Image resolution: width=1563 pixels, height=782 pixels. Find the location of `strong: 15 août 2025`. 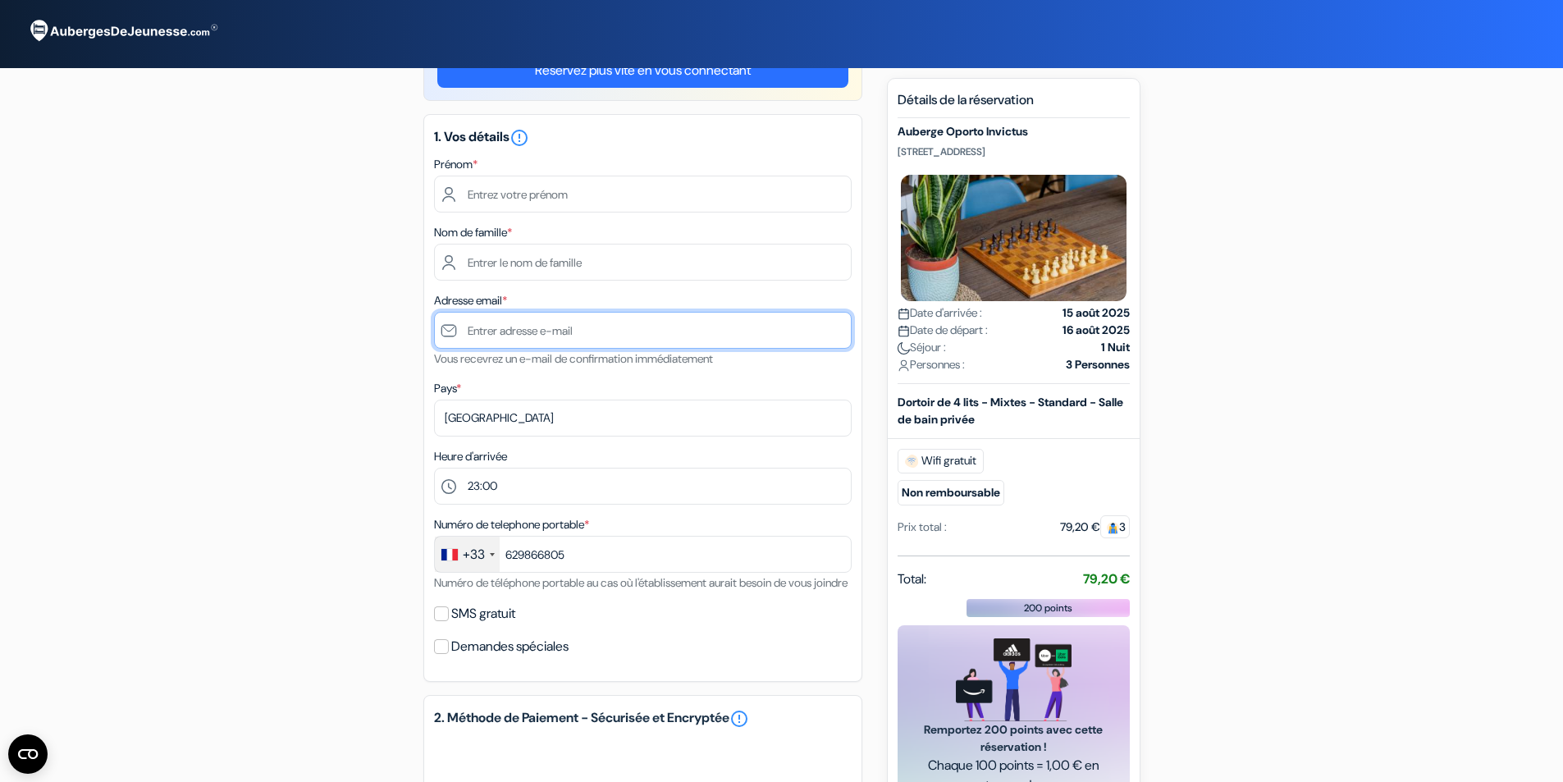

strong: 15 août 2025 is located at coordinates (1096, 313).